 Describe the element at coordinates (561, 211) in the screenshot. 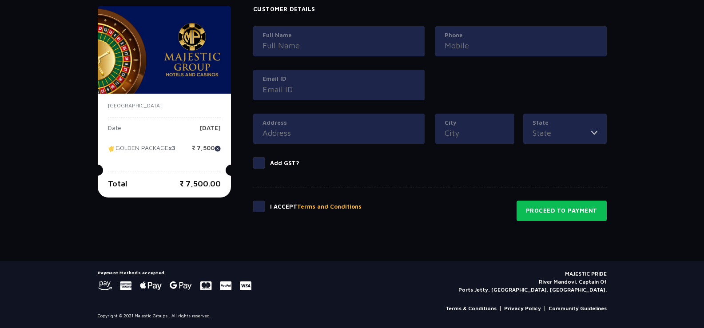

I see `button: Proceed to Payment` at that location.